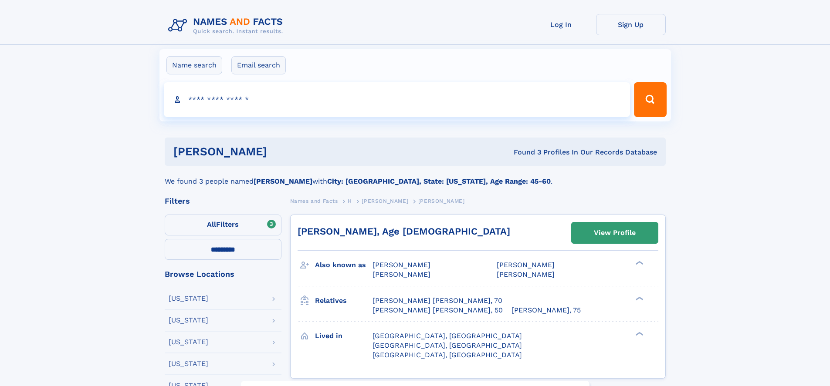 This screenshot has width=830, height=386. What do you see at coordinates (344, 265) in the screenshot?
I see `h3: Also known as` at bounding box center [344, 265].